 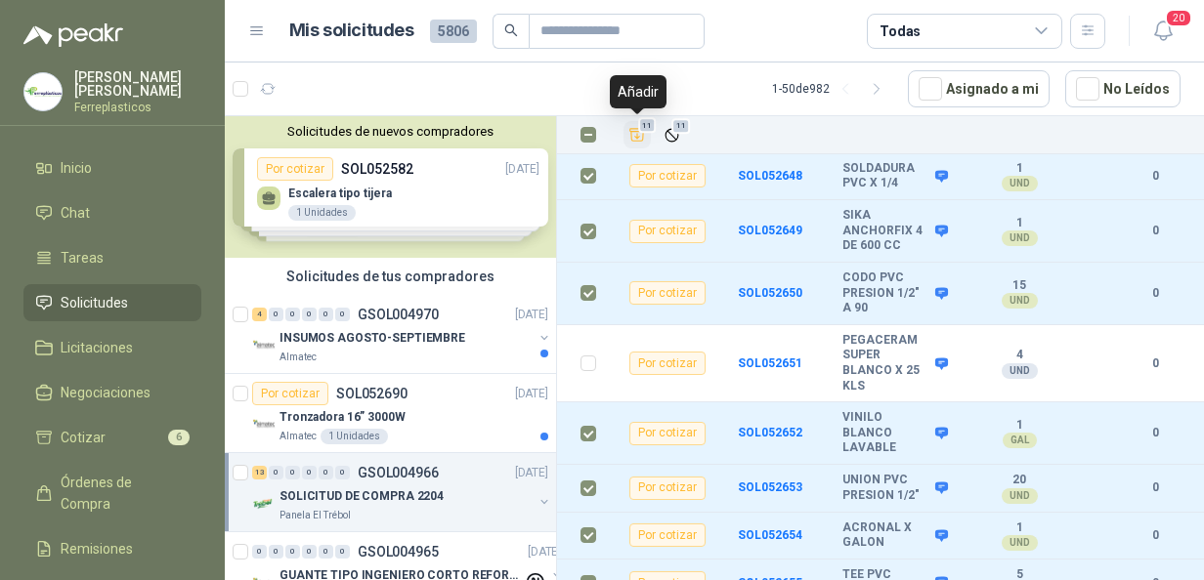 What do you see at coordinates (770, 433) in the screenshot?
I see `a: SOL052652` at bounding box center [770, 433].